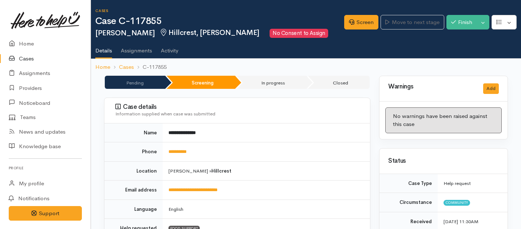 The height and width of the screenshot is (229, 521). I want to click on h1: Case C-117855, so click(220, 21).